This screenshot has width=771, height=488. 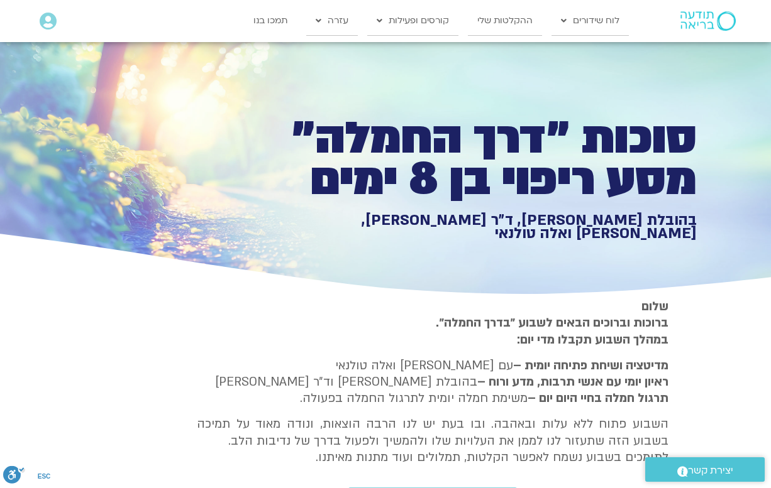 What do you see at coordinates (270, 21) in the screenshot?
I see `a: תמכו בנו` at bounding box center [270, 21].